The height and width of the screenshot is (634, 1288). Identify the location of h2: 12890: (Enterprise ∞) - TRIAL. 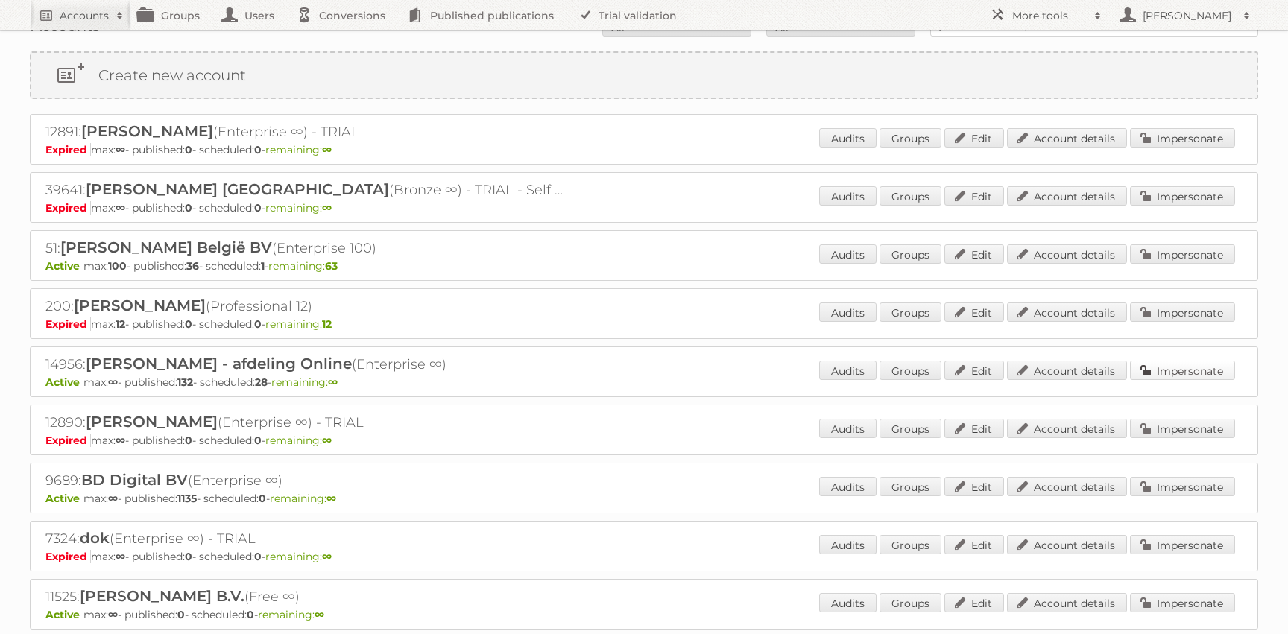
(306, 422).